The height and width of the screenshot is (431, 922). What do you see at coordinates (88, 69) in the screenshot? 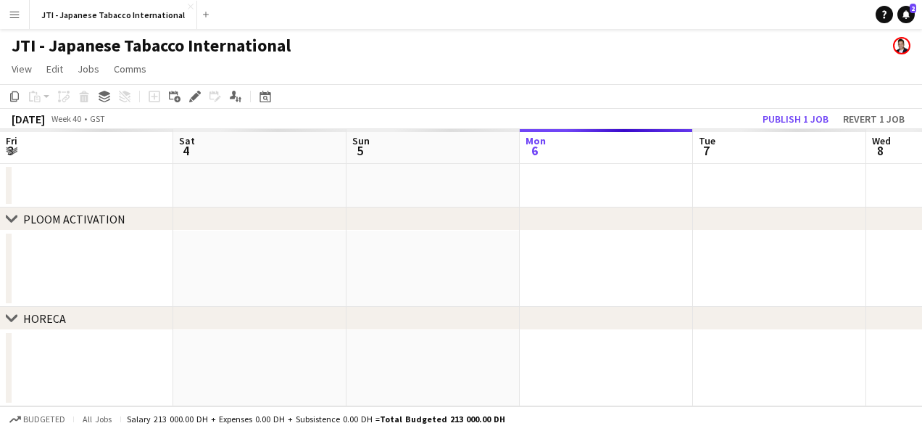
I see `a: Jobs` at bounding box center [88, 69].